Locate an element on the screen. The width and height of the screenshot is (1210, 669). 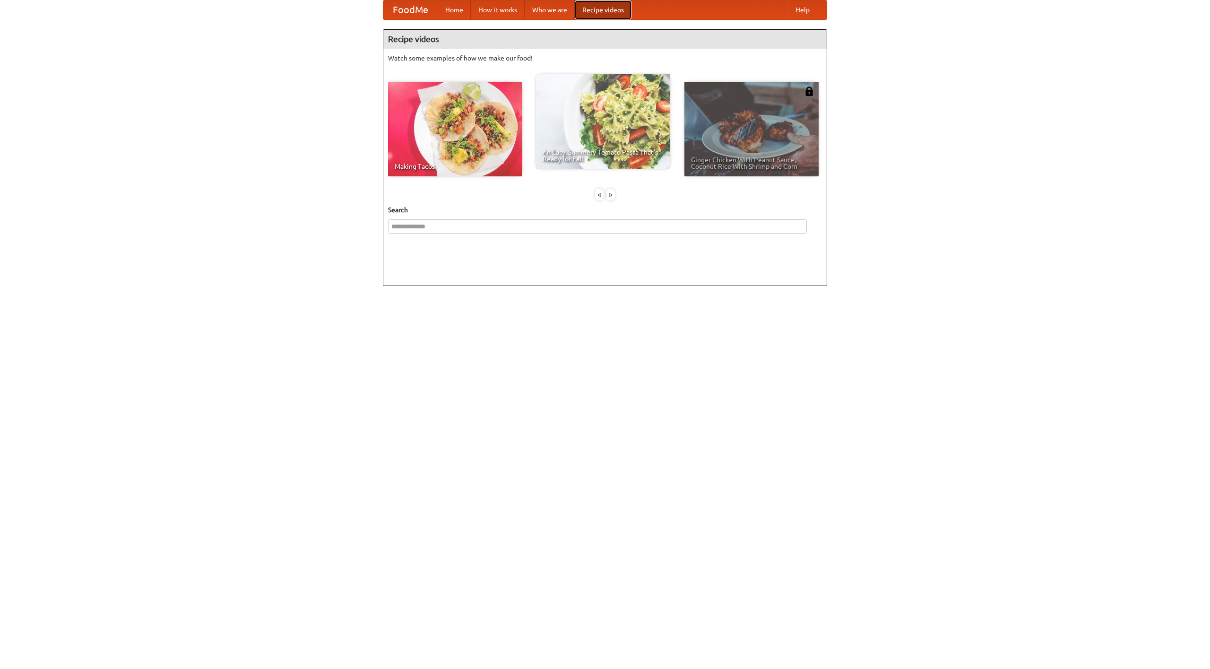
a: An Easy, Summery Tomato Pasta That's Ready for Fall is located at coordinates (603, 121).